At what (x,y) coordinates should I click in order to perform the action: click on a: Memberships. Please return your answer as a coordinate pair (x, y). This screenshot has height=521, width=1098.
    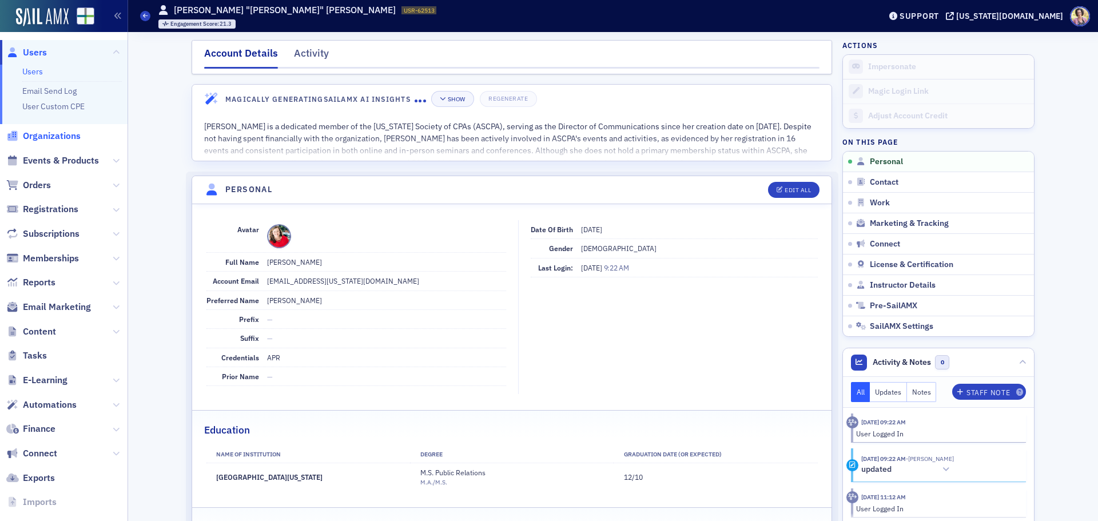
    Looking at the image, I should click on (42, 259).